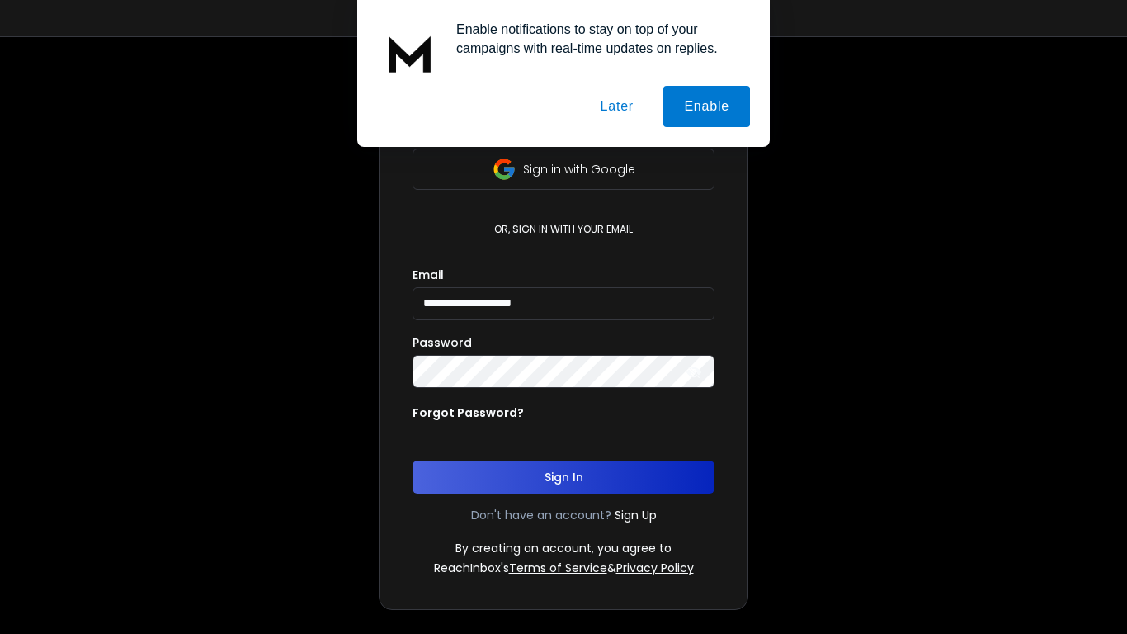 This screenshot has width=1127, height=634. Describe the element at coordinates (564, 169) in the screenshot. I see `button: Sign in with Google` at that location.